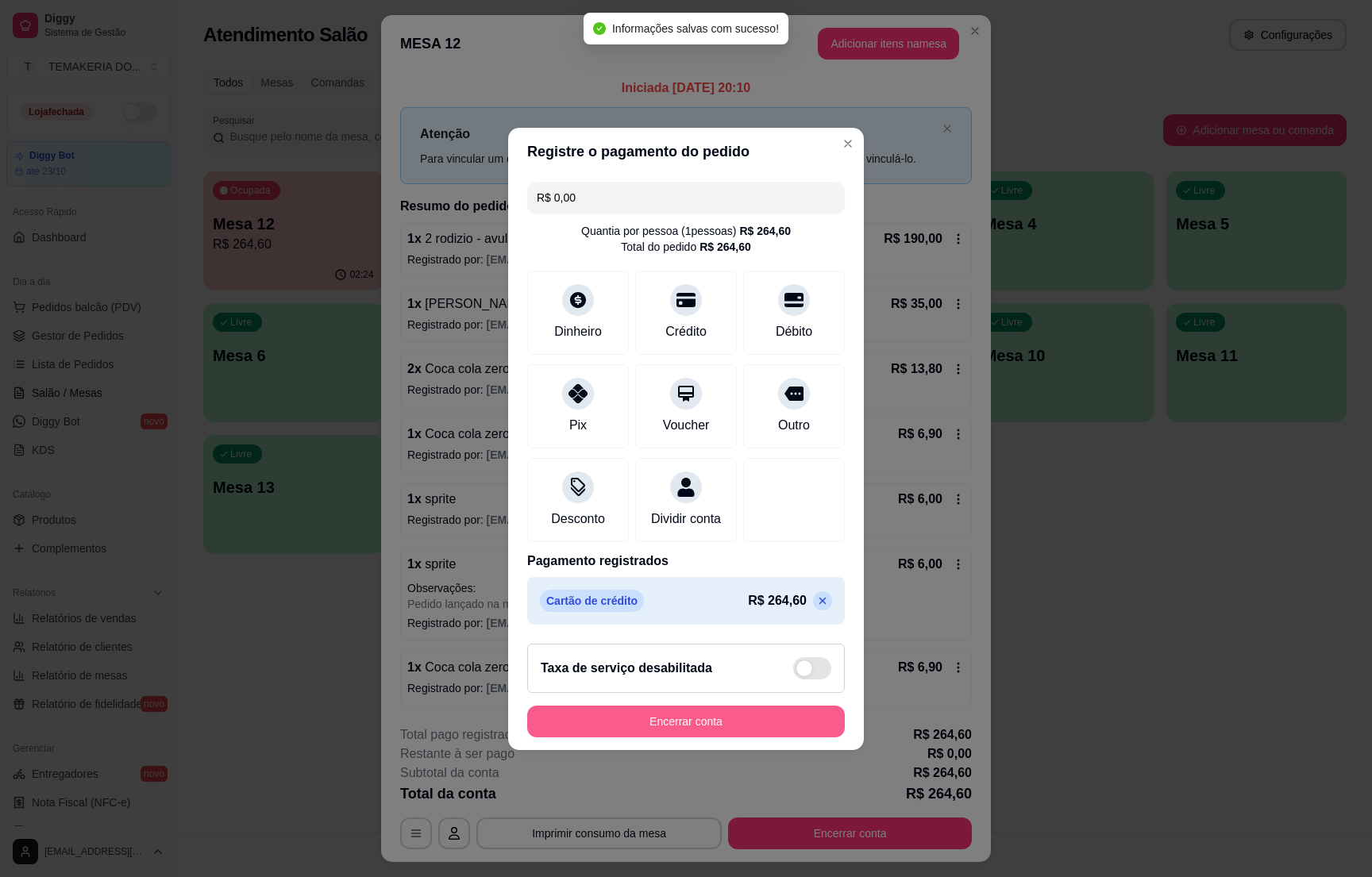 Image resolution: width=1372 pixels, height=877 pixels. I want to click on div: Quantia por pessoa ( 1 pessoas), so click(686, 231).